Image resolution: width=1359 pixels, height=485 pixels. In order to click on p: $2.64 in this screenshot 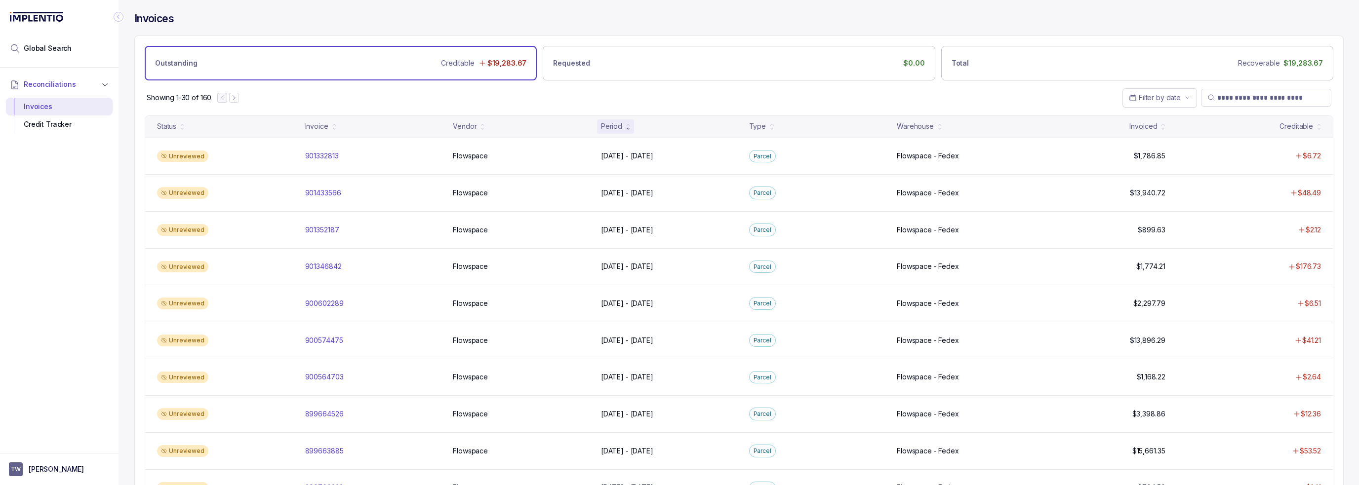, I will do `click(1311, 377)`.